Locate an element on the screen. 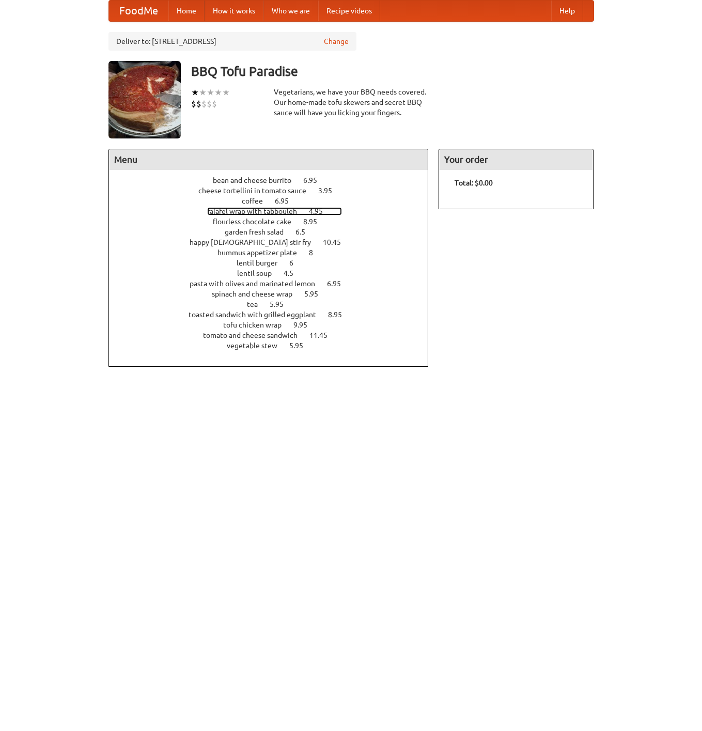 The image size is (702, 731). span: 6 is located at coordinates (297, 263).